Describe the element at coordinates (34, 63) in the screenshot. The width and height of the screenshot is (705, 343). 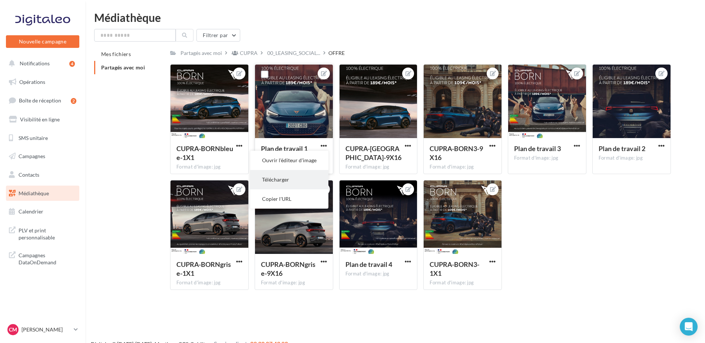
I see `span: Notifications` at that location.